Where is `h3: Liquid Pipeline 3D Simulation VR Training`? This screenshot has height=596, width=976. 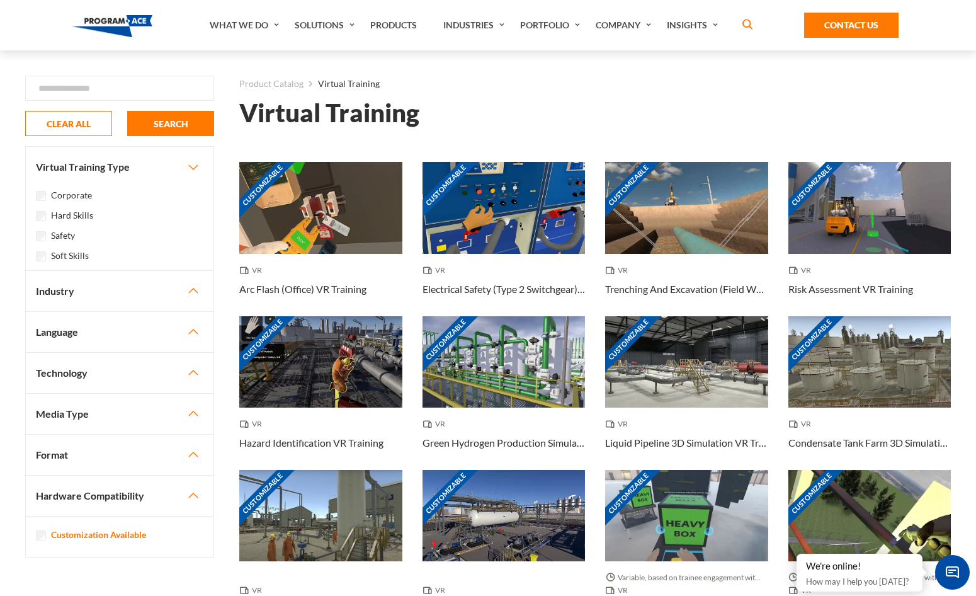 h3: Liquid Pipeline 3D Simulation VR Training is located at coordinates (686, 443).